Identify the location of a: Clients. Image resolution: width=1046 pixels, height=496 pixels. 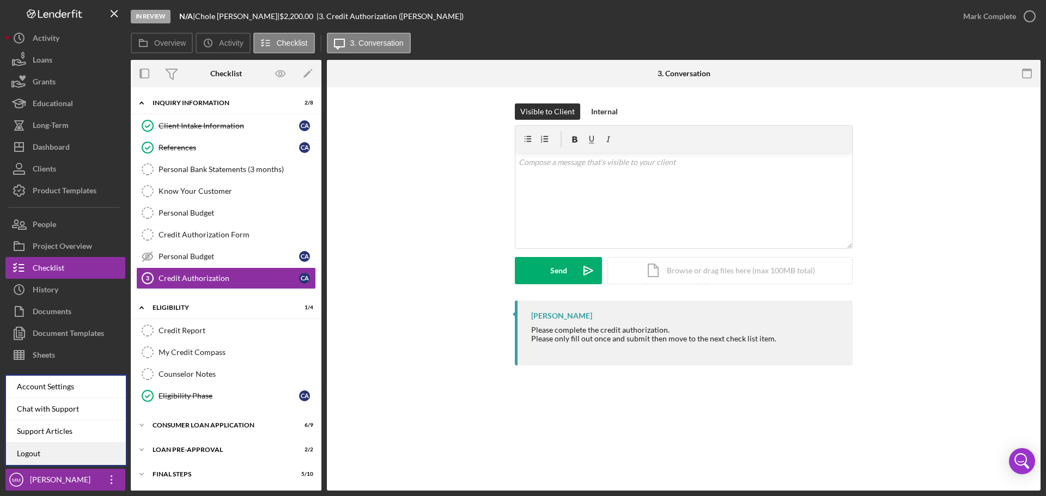
(65, 169).